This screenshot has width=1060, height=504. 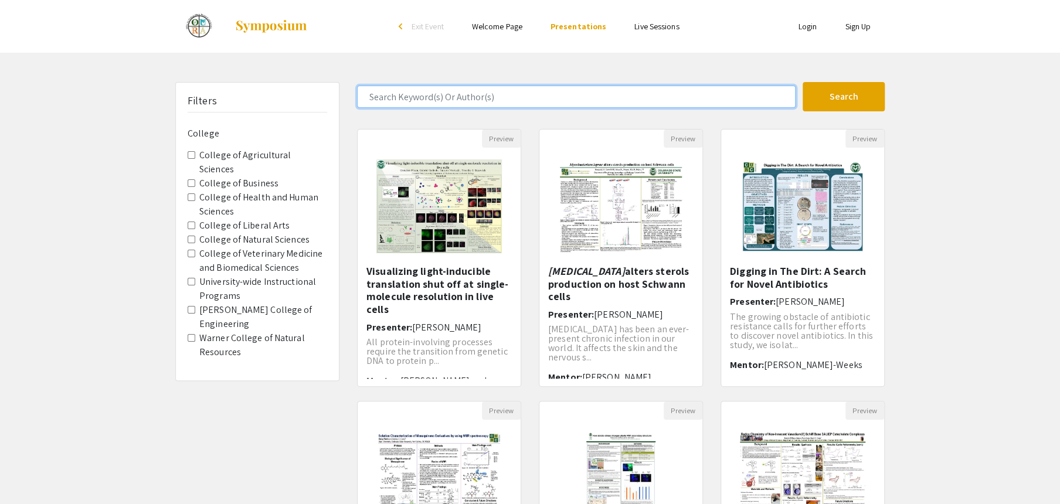 I want to click on h5: Visualizing light-inducible translation shut off at single-molecule resolution in live cells, so click(x=439, y=290).